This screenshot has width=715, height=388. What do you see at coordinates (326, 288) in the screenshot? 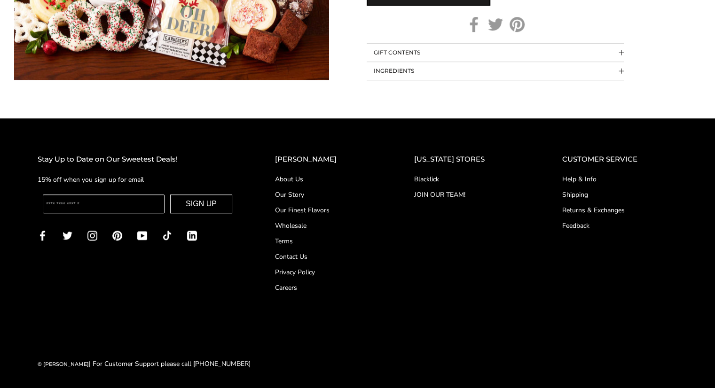
I see `a: Careers` at bounding box center [326, 288].